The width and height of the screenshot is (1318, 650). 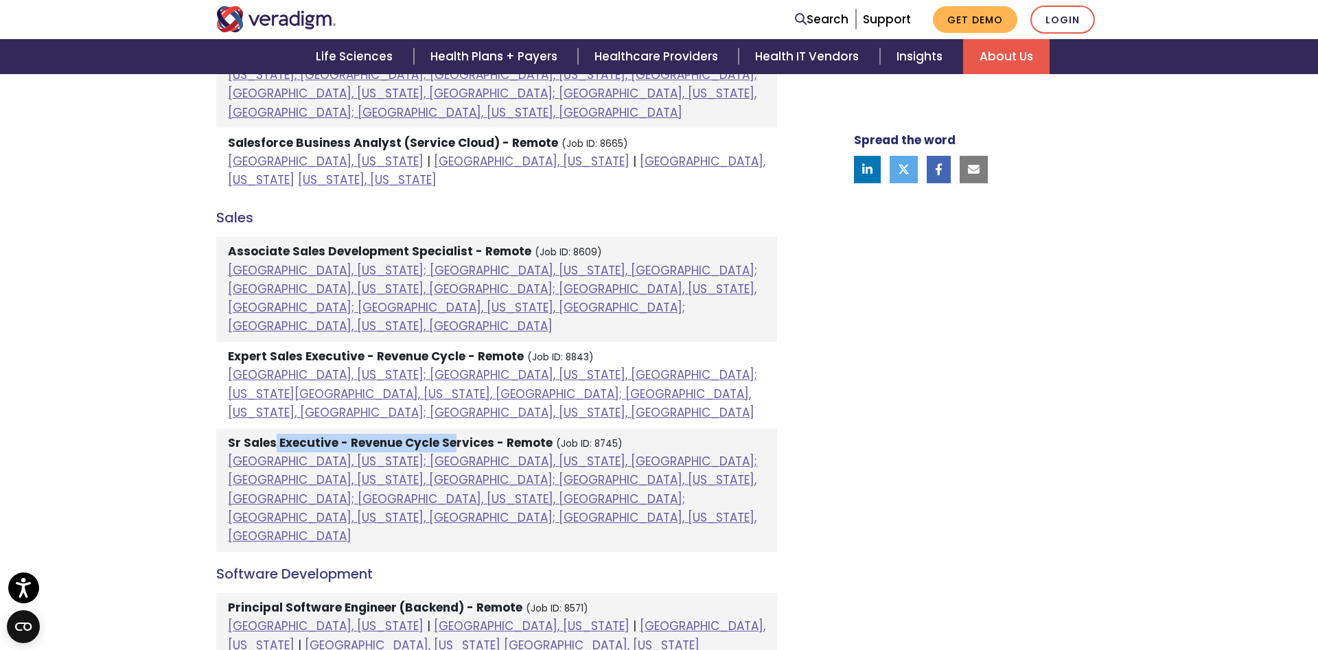 I want to click on button: Open CMP widget, so click(x=23, y=627).